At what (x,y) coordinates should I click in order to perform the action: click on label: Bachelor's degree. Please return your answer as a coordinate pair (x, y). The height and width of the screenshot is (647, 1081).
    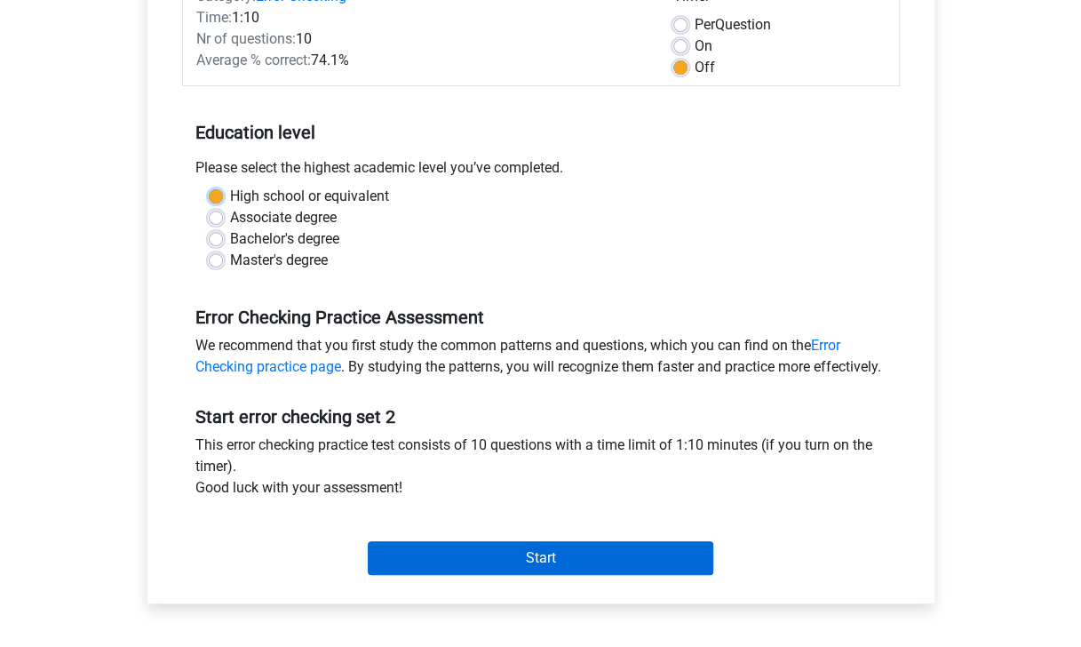
    Looking at the image, I should click on (284, 239).